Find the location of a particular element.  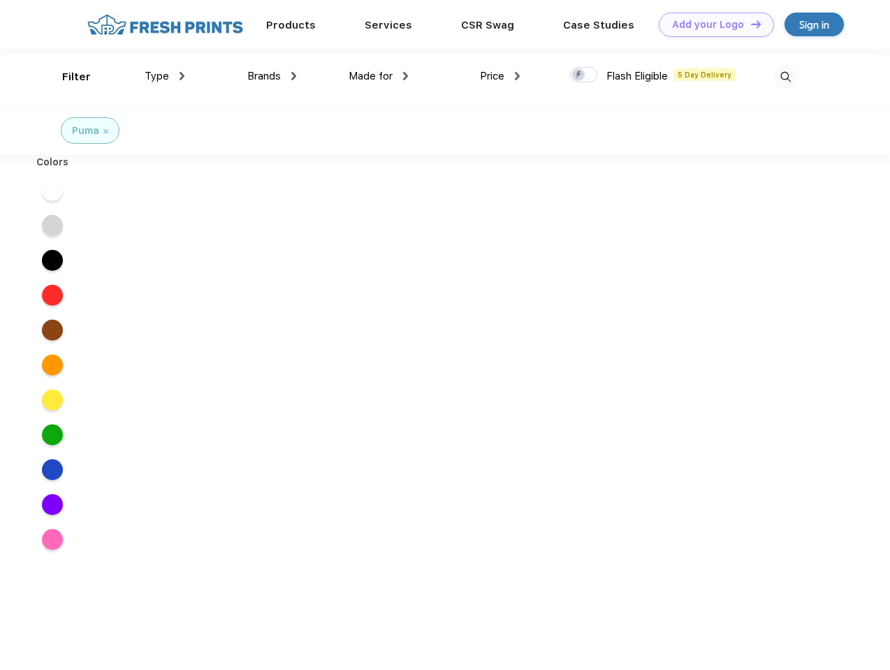

img: fo%20logo%202.webp is located at coordinates (165, 24).